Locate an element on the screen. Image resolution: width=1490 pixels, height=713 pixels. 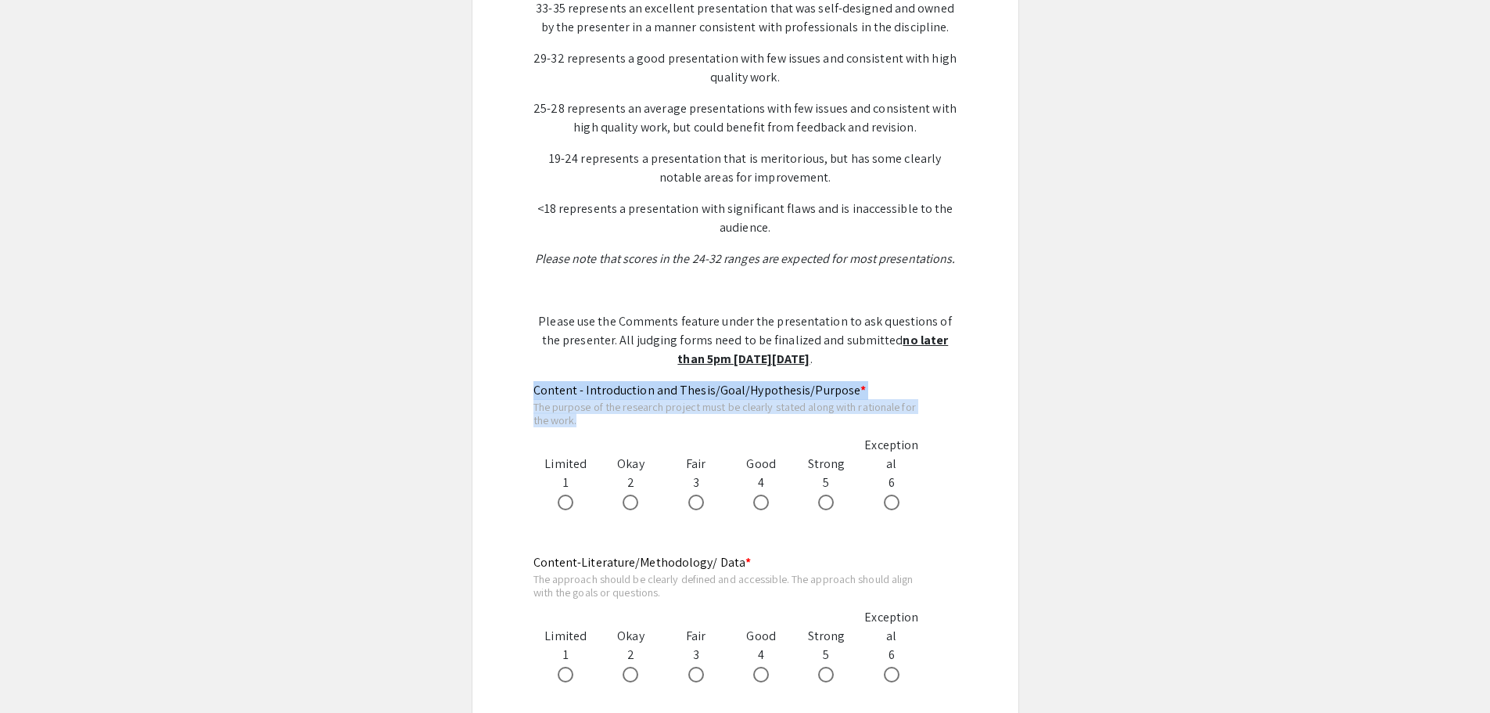
div: The approach should be clearly defined and accessible. The approach should align with the goals o... is located at coordinates (729, 585).